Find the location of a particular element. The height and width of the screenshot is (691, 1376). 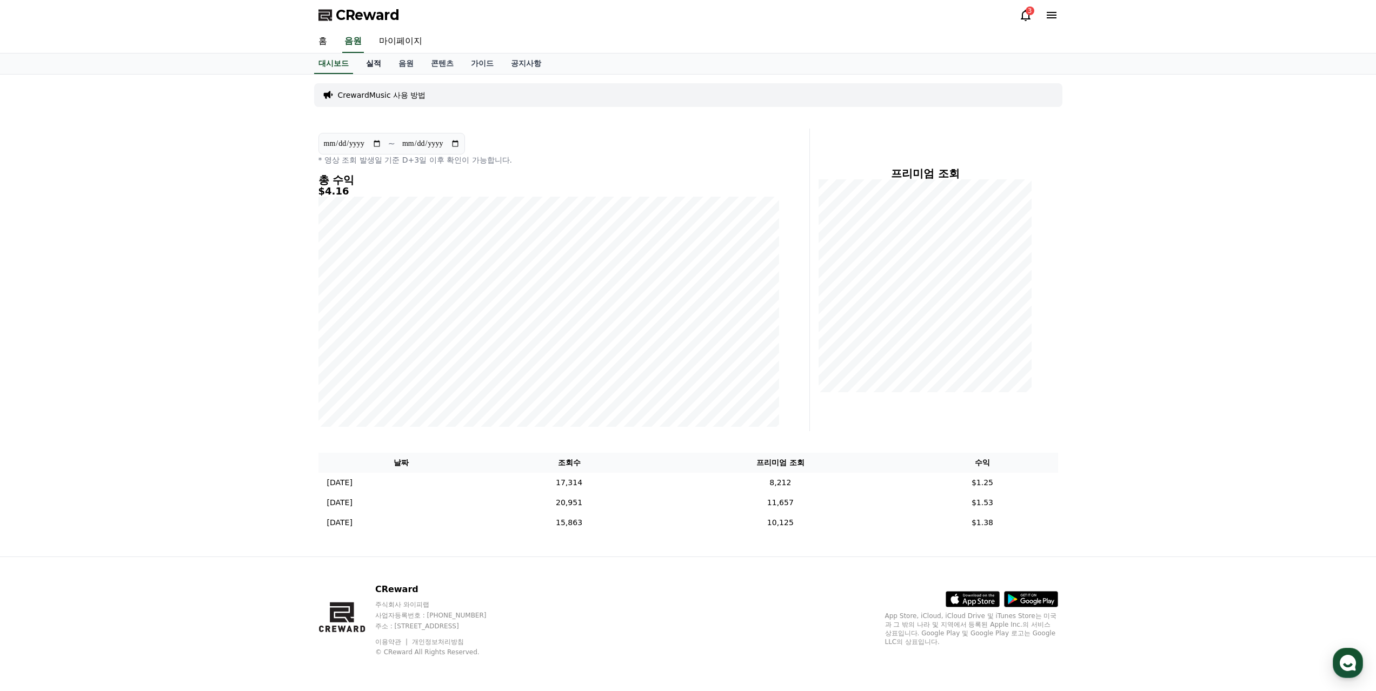

a: 대화 is located at coordinates (105, 356).